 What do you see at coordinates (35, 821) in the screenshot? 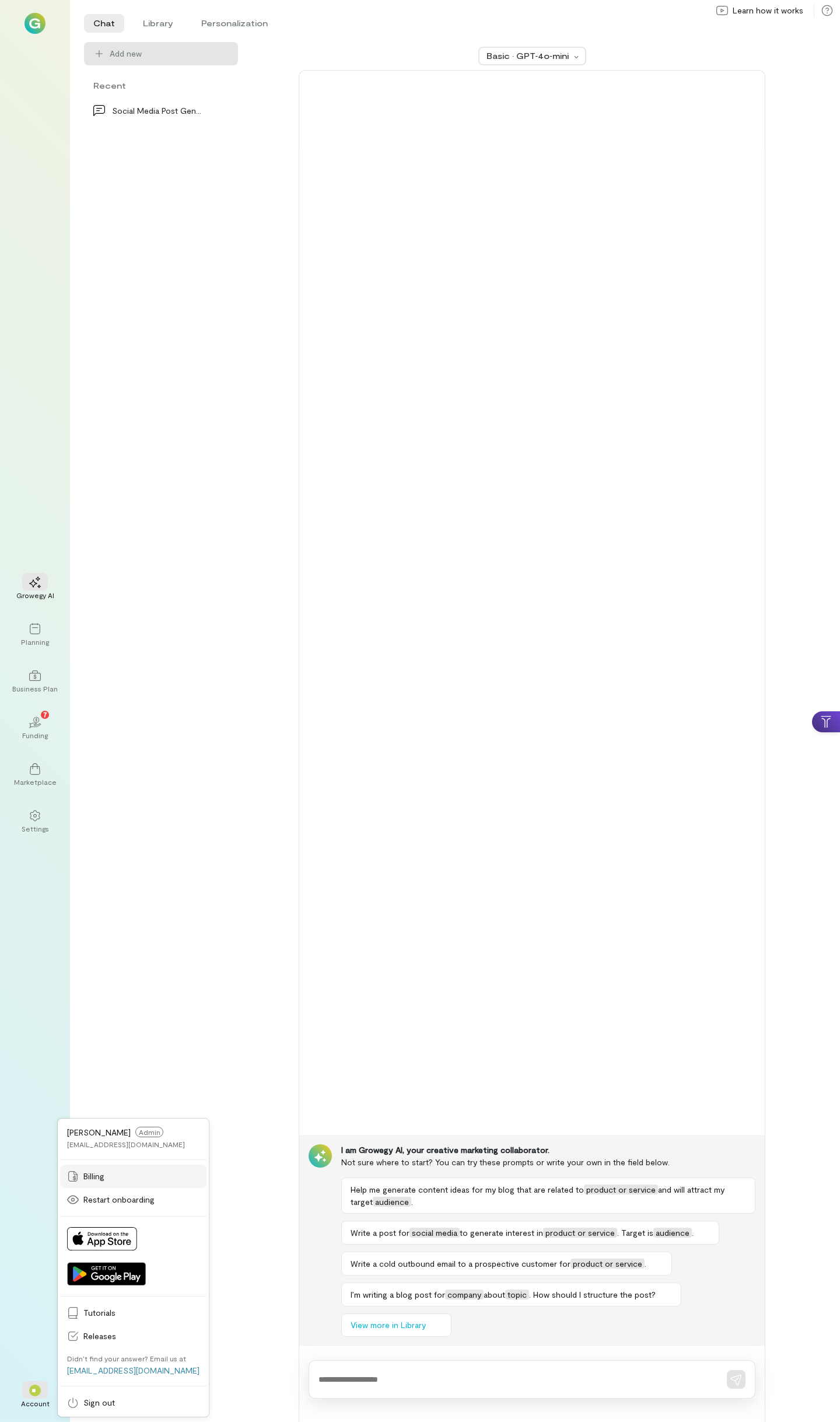
I see `a: Settings` at bounding box center [35, 821].